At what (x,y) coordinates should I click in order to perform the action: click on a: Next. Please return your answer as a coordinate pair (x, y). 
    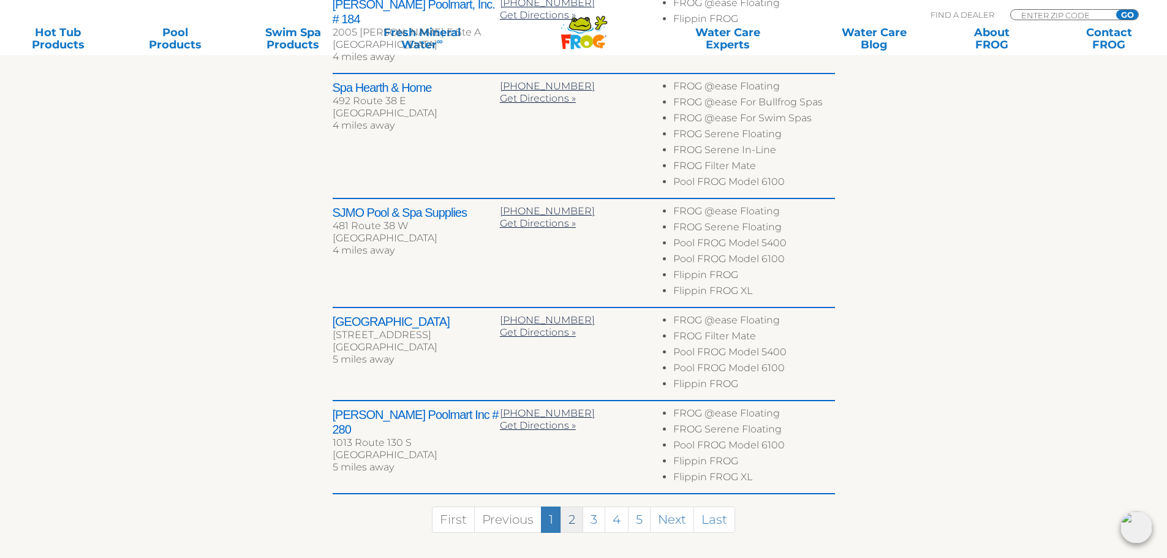
    Looking at the image, I should click on (672, 520).